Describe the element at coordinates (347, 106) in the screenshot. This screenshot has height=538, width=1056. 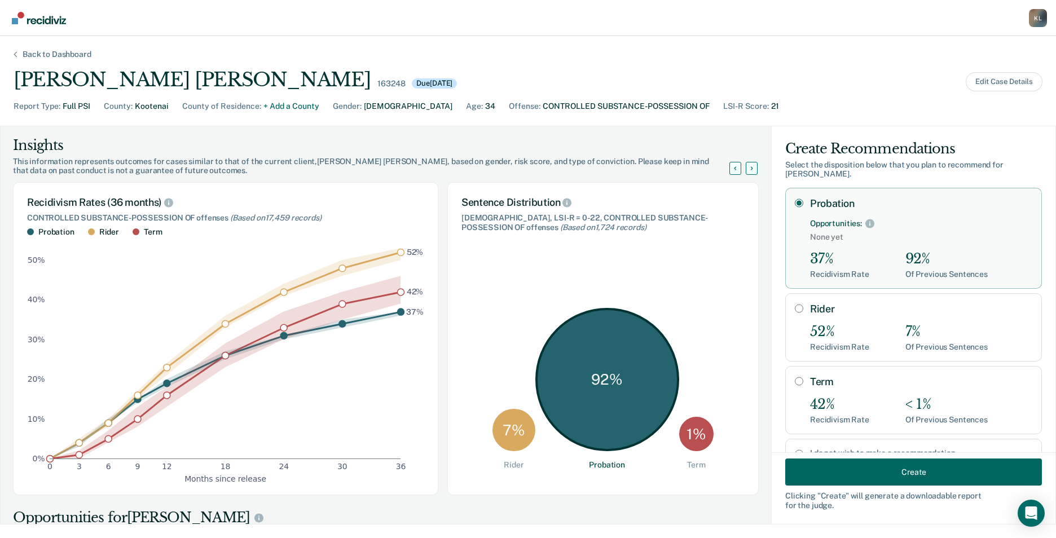
I see `div: Gender :` at that location.